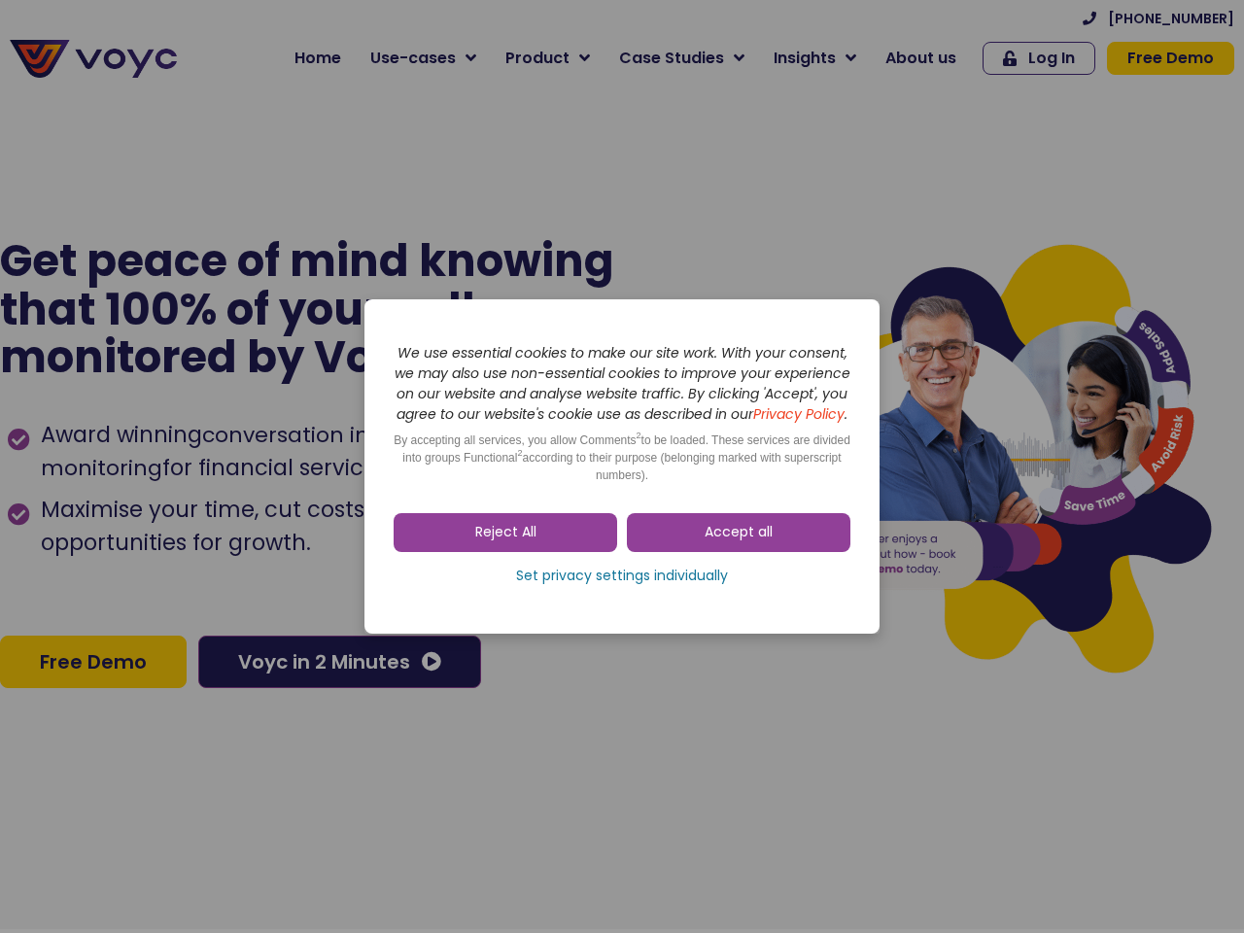  I want to click on a: Set privacy settings individually, so click(622, 576).